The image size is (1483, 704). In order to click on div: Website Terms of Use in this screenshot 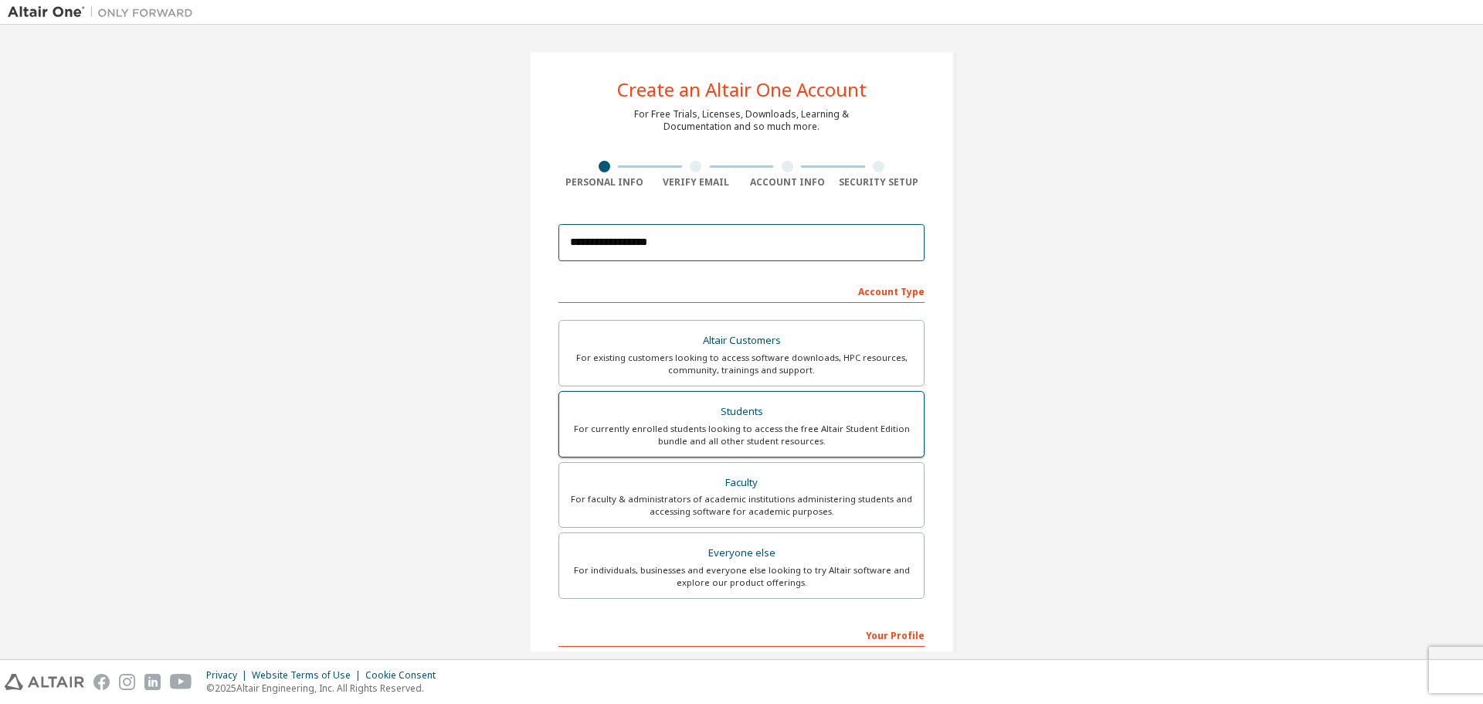, I will do `click(308, 675)`.